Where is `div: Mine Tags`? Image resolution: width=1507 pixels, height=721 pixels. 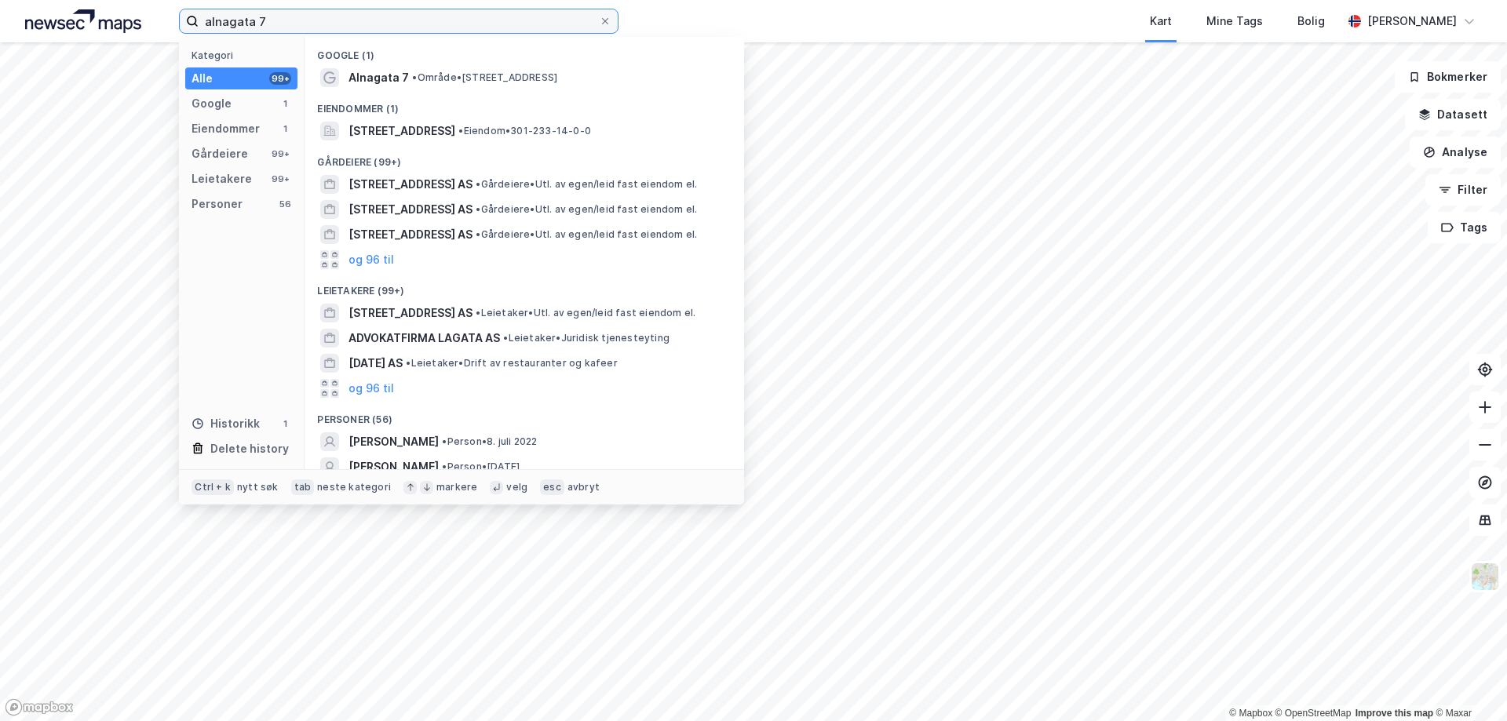
div: Mine Tags is located at coordinates (1235, 21).